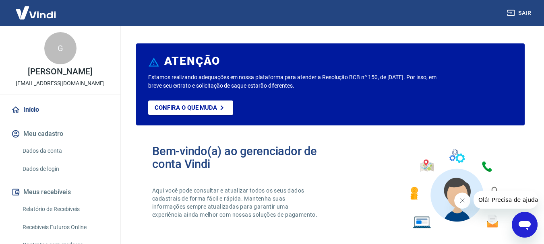 Image resolution: width=544 pixels, height=244 pixels. Describe the element at coordinates (190, 108) in the screenshot. I see `a: Confira o que muda` at that location.